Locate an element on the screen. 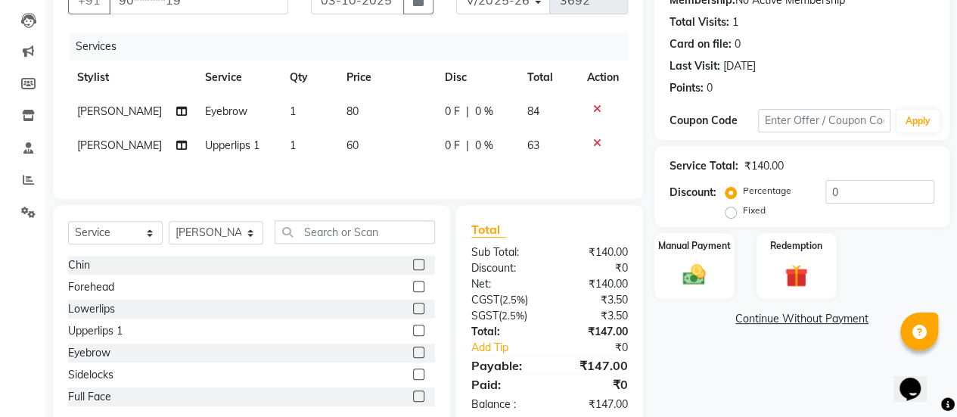 The image size is (957, 417). img: _cash.svg is located at coordinates (694, 275).